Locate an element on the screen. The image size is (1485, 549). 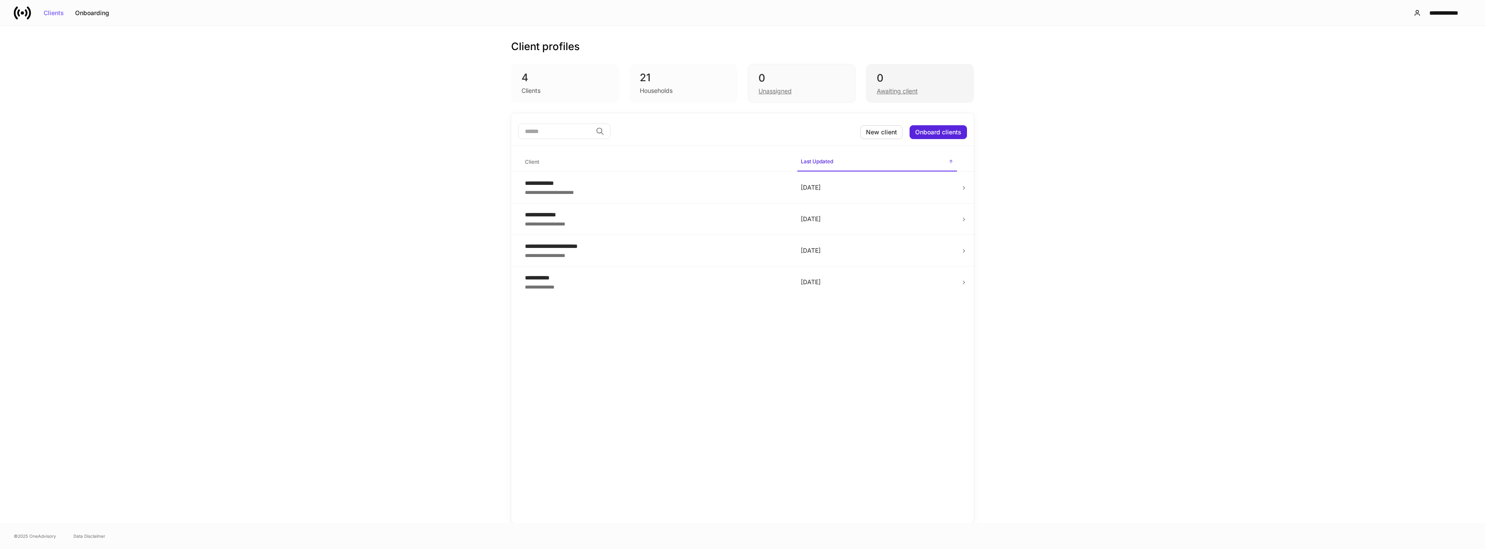
h6: Client is located at coordinates (532, 161).